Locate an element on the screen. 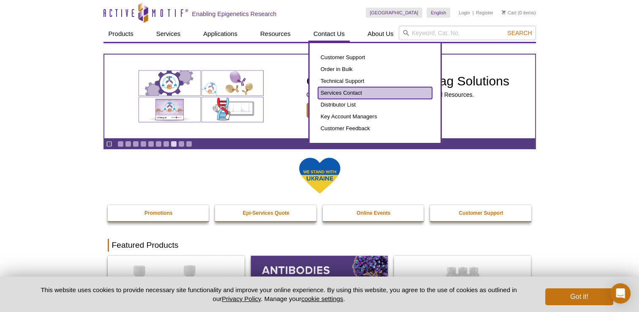  li: (0 items) is located at coordinates (519, 13).